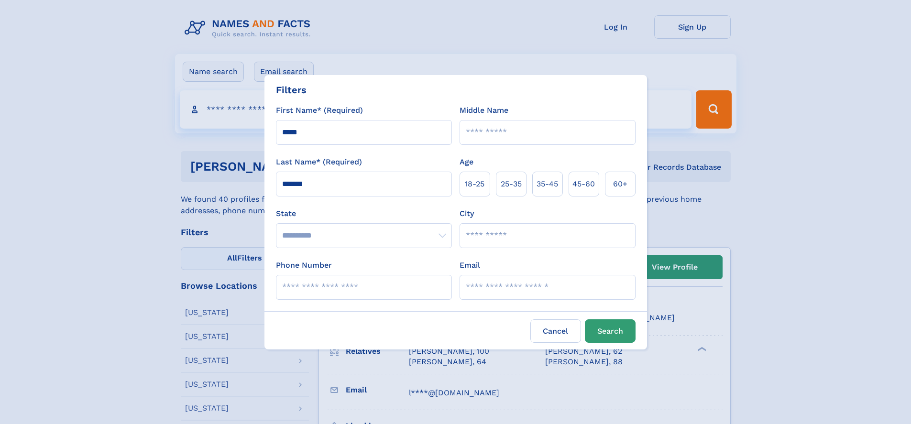 The image size is (911, 424). What do you see at coordinates (583, 184) in the screenshot?
I see `span: 45‑60` at bounding box center [583, 184].